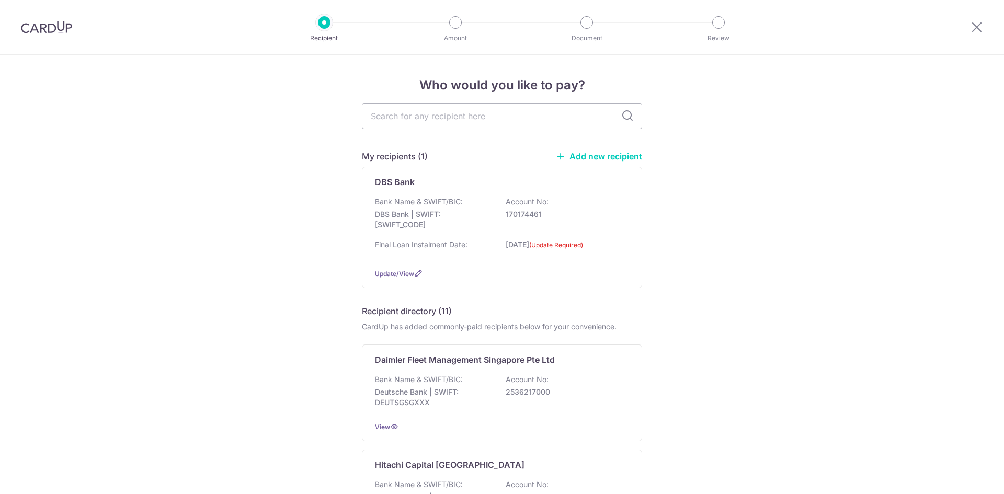 The height and width of the screenshot is (494, 1004). I want to click on h5: My recipients (1), so click(395, 156).